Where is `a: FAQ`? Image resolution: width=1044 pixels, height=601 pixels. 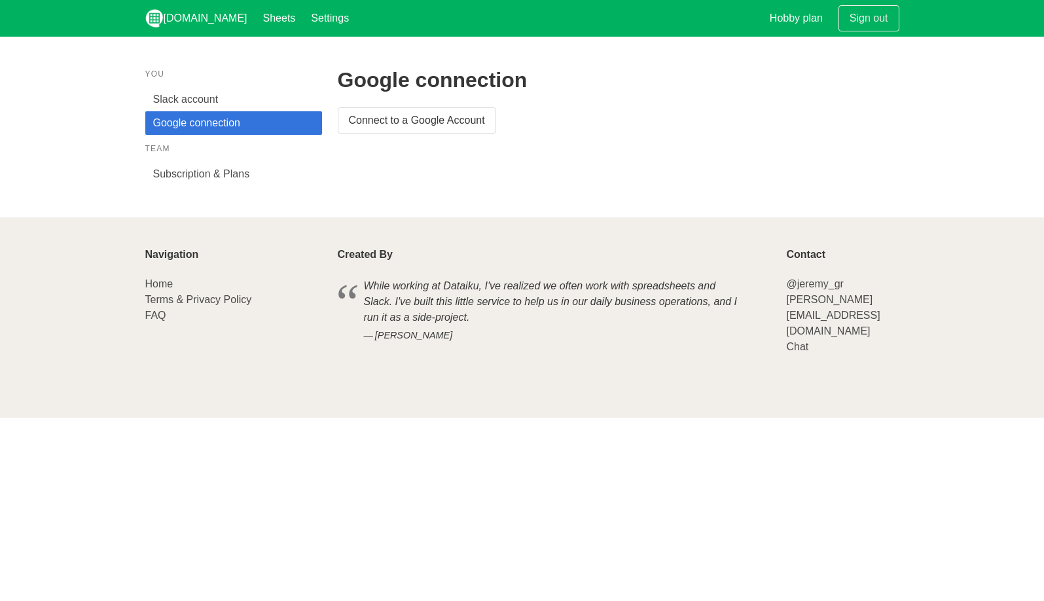 a: FAQ is located at coordinates (156, 315).